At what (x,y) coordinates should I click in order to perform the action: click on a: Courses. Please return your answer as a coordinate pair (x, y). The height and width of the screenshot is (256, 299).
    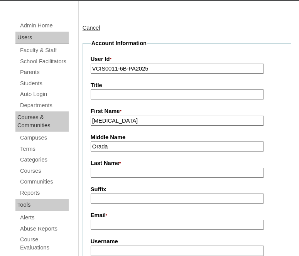
    Looking at the image, I should click on (44, 171).